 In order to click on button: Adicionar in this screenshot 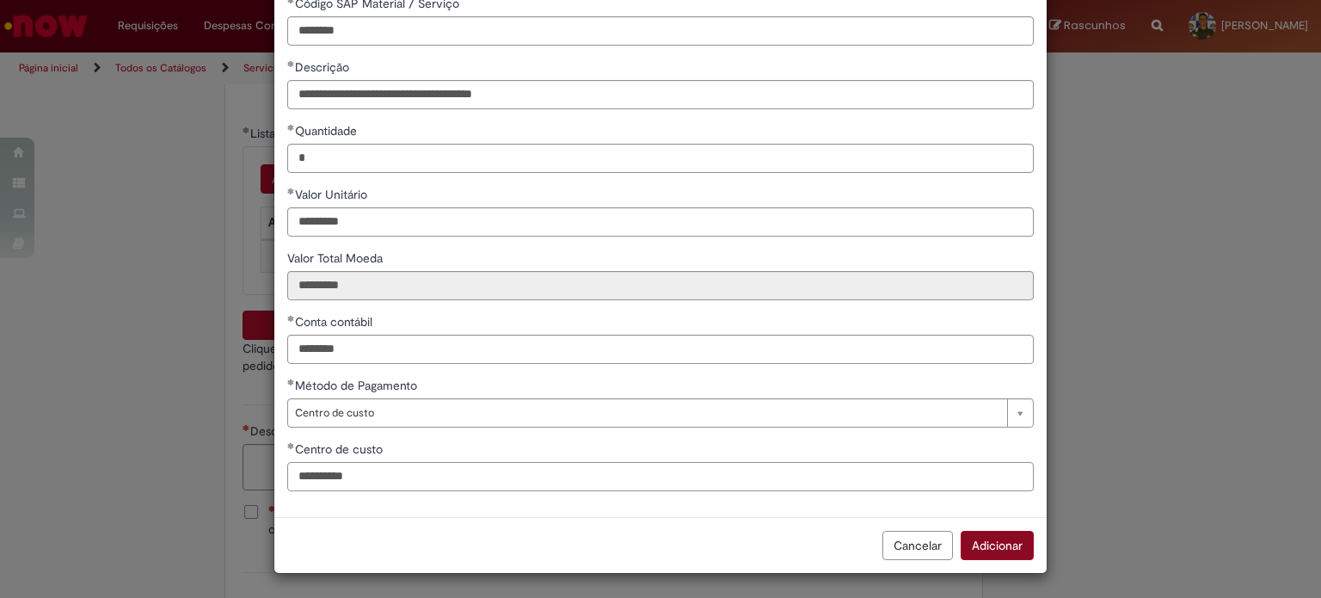, I will do `click(997, 545)`.